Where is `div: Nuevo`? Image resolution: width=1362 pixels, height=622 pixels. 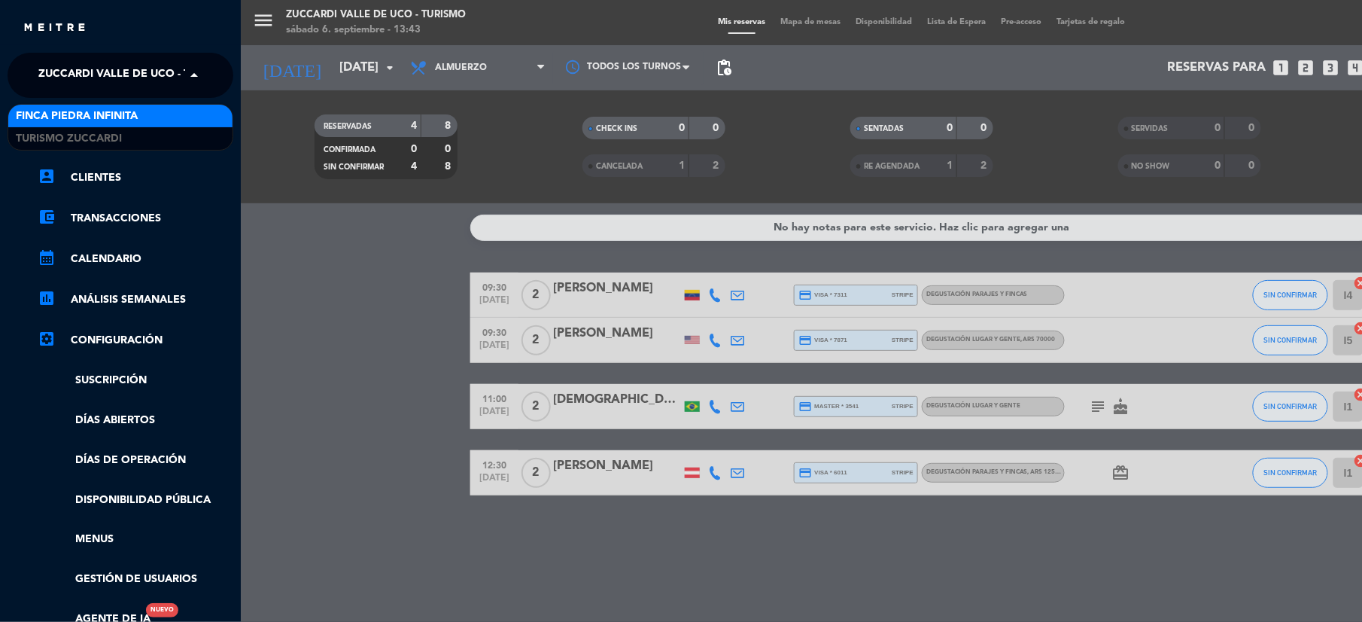
div: Nuevo is located at coordinates (162, 610).